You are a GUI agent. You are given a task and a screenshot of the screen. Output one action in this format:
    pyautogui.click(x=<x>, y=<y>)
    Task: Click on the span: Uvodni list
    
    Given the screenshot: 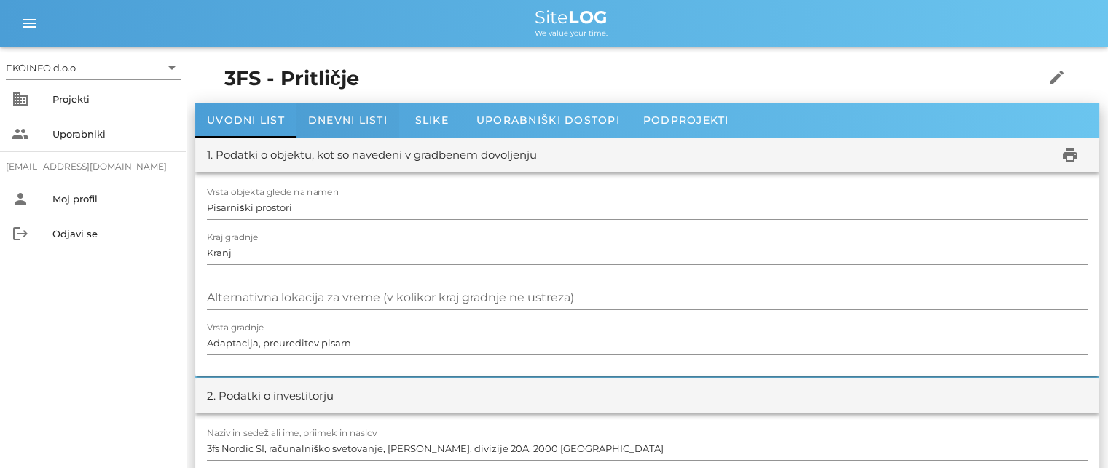 What is the action you would take?
    pyautogui.click(x=245, y=120)
    